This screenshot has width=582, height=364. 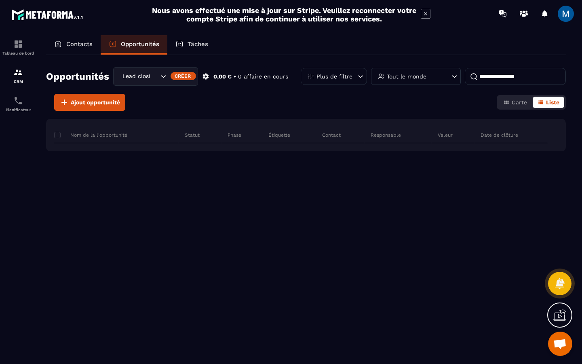 What do you see at coordinates (18, 81) in the screenshot?
I see `p: CRM` at bounding box center [18, 81].